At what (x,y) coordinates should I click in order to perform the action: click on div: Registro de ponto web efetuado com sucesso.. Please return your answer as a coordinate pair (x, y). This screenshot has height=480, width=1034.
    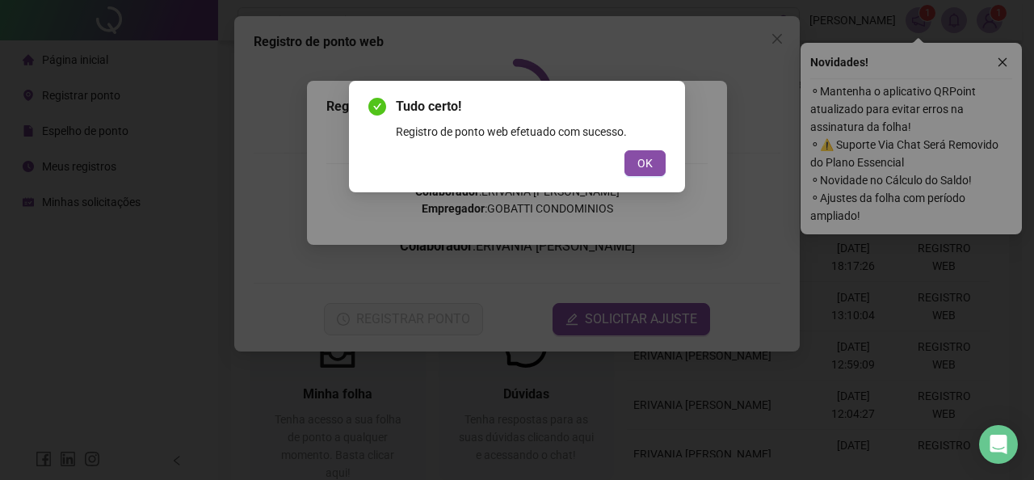
    Looking at the image, I should click on (531, 132).